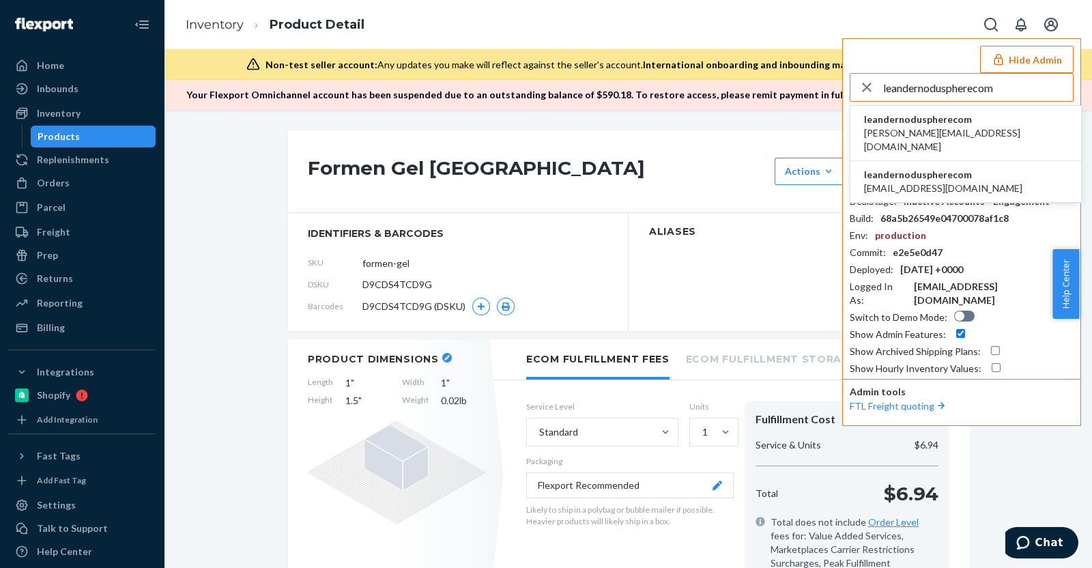  What do you see at coordinates (991, 25) in the screenshot?
I see `button: Open Search Box` at bounding box center [991, 25].